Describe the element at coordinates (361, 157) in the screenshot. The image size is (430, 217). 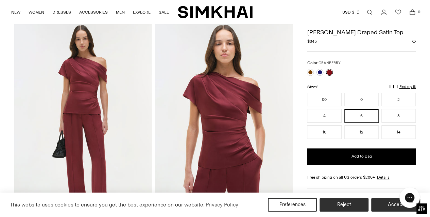
I see `button: Add to Bag` at that location.